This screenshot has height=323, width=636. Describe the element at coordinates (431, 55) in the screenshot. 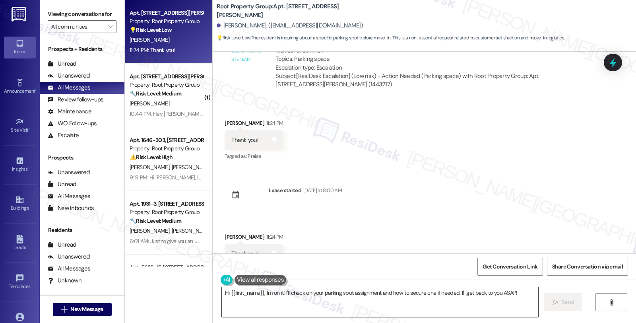

I see `div: ResiDesk escalation to site team -> Risk Level: Low risk Topics: Parking space Escalation type: E...` at that location.